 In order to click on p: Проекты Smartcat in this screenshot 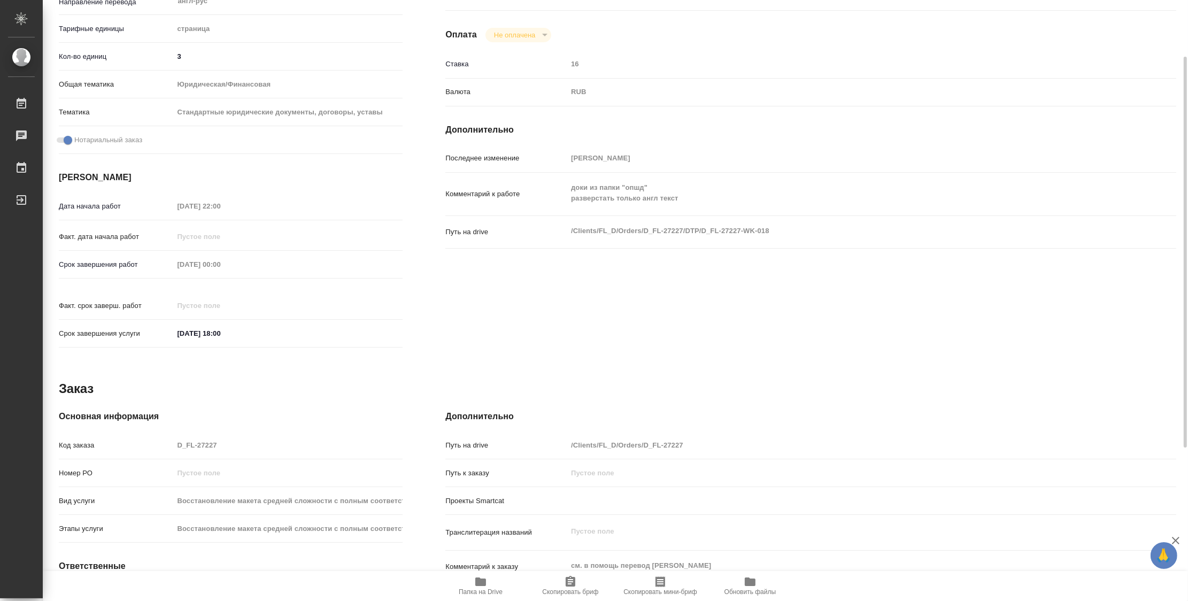, I will do `click(506, 501)`.